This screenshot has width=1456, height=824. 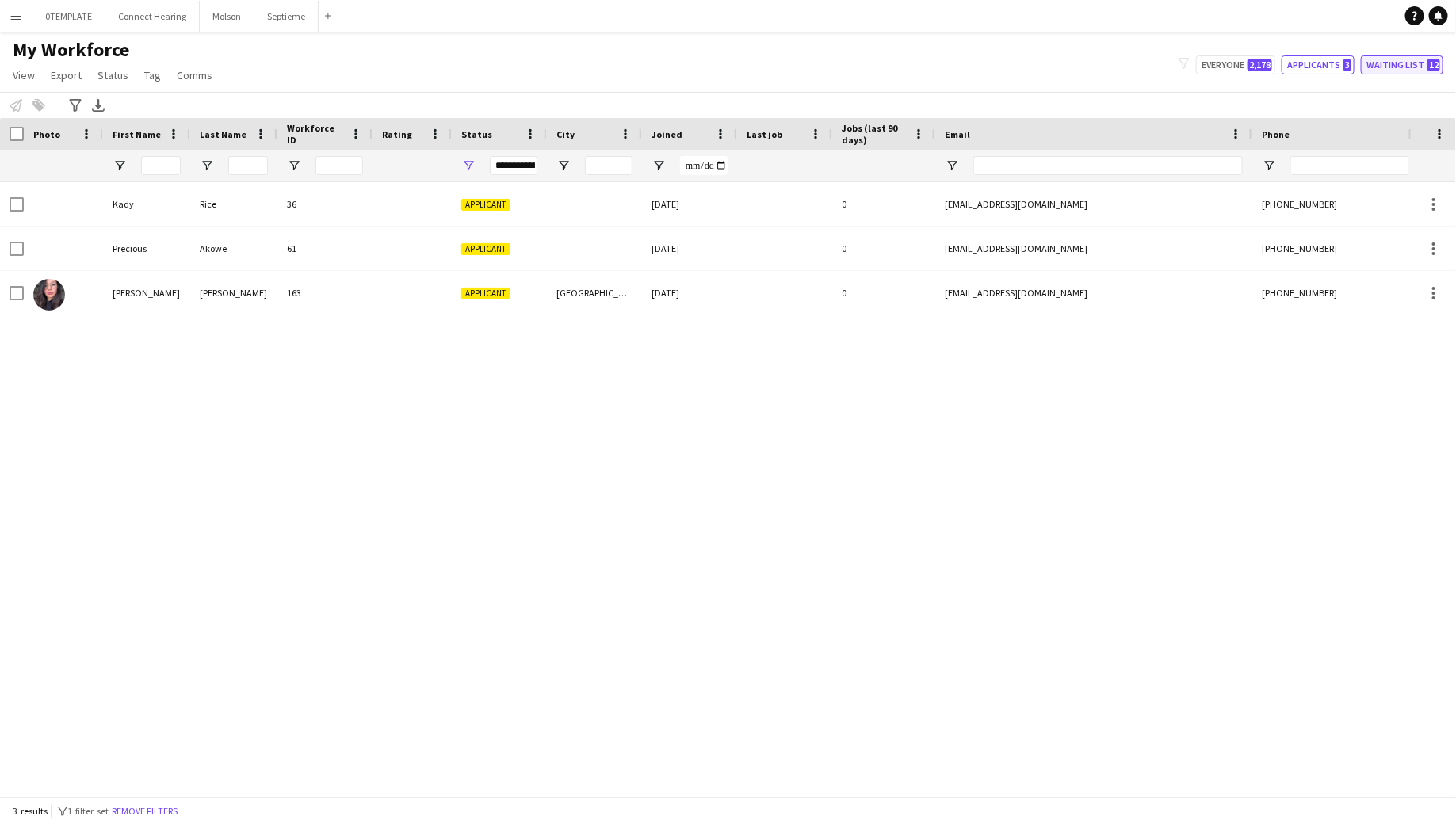 What do you see at coordinates (113, 75) in the screenshot?
I see `a: Status` at bounding box center [113, 75].